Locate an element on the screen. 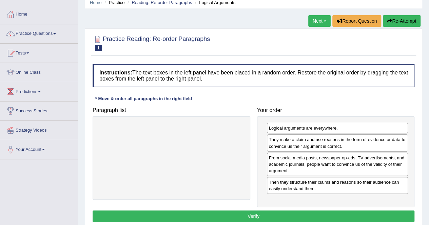 The image size is (429, 225). span: 1 is located at coordinates (98, 48).